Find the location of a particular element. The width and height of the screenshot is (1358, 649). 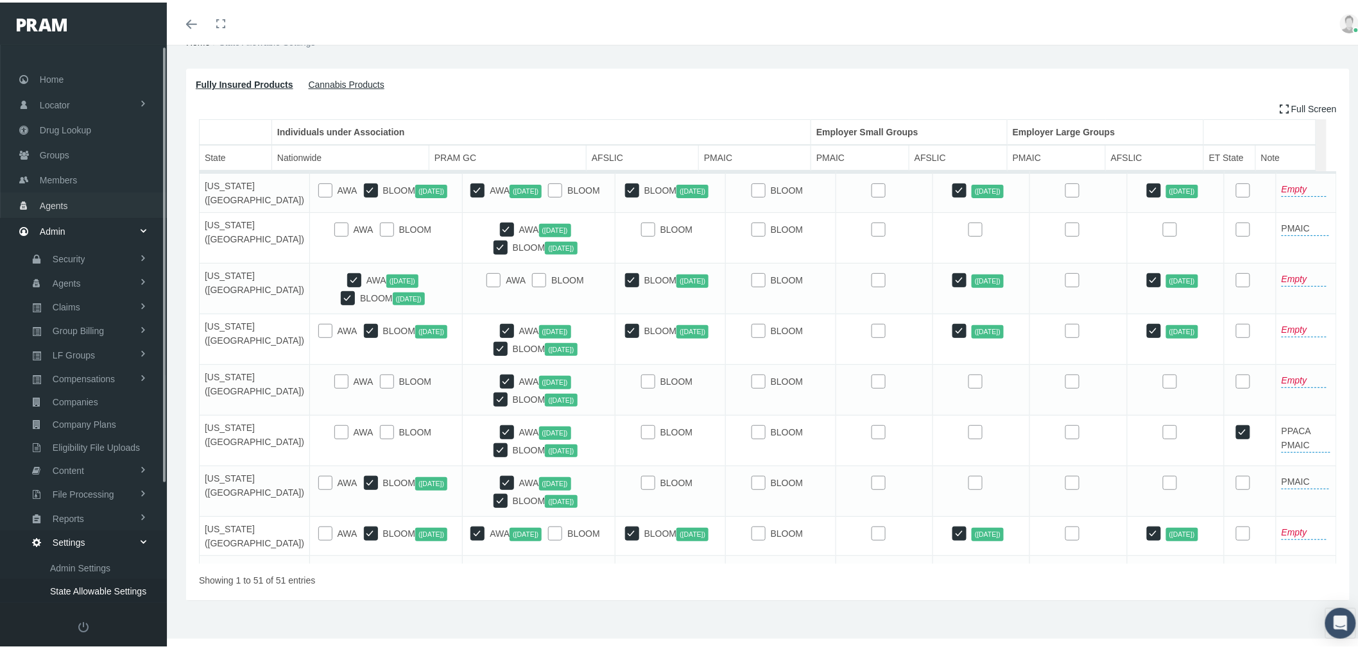

th: ET State is located at coordinates (1229, 155).